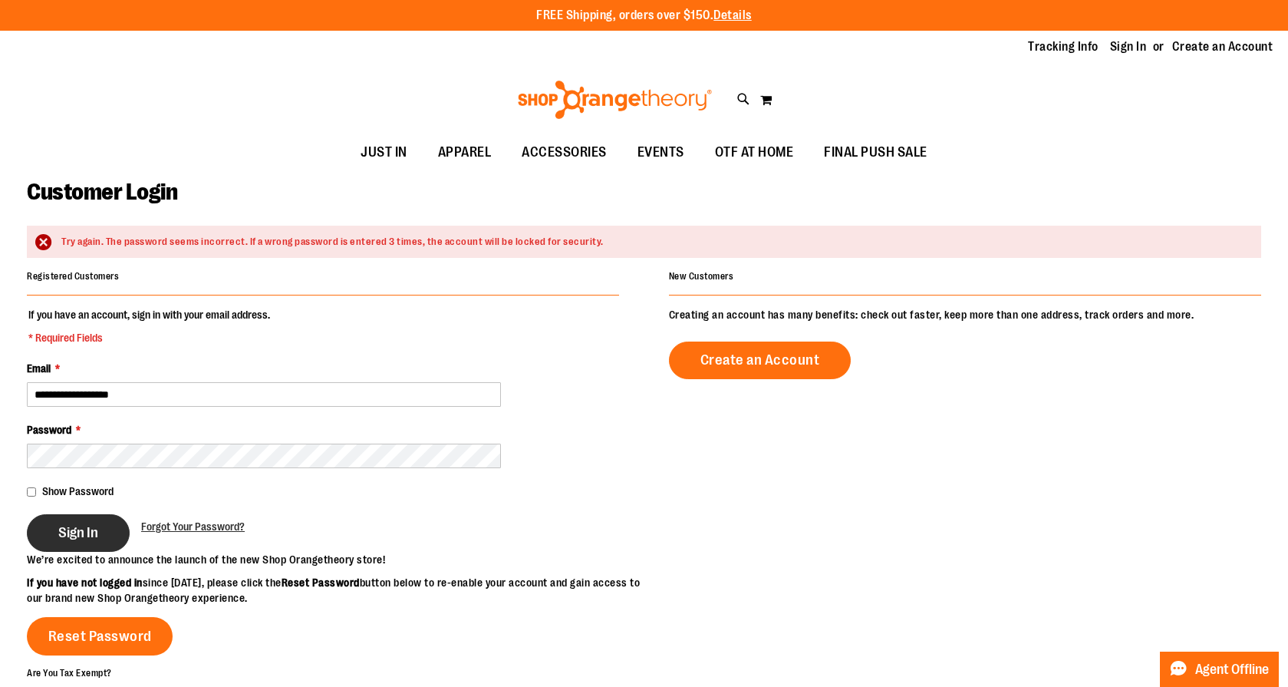  Describe the element at coordinates (760, 360) in the screenshot. I see `span: Create an Account` at that location.